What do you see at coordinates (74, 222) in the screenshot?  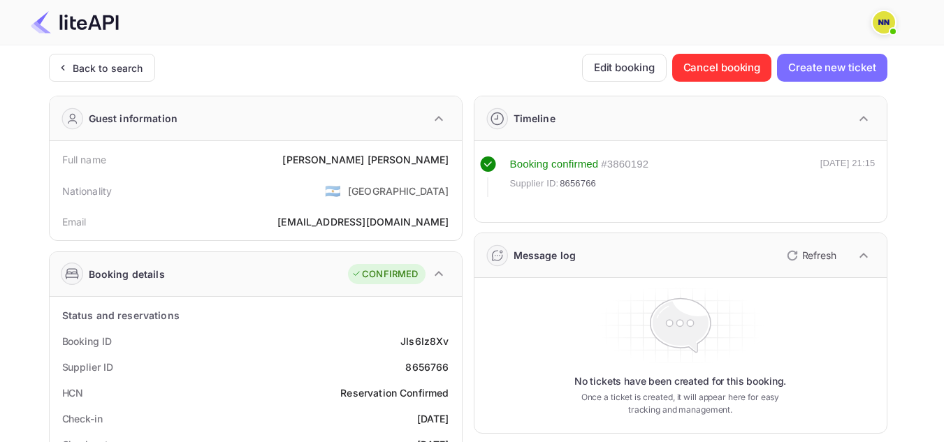 I see `div: Email` at bounding box center [74, 222].